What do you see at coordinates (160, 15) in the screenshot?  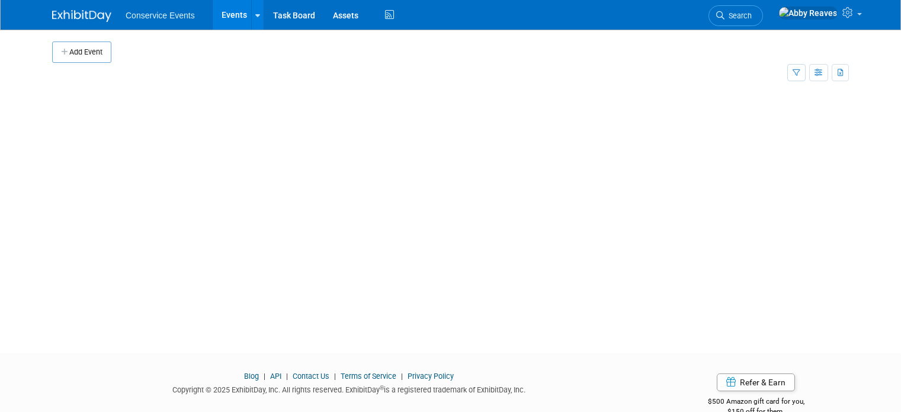 I see `span: Conservice Events` at bounding box center [160, 15].